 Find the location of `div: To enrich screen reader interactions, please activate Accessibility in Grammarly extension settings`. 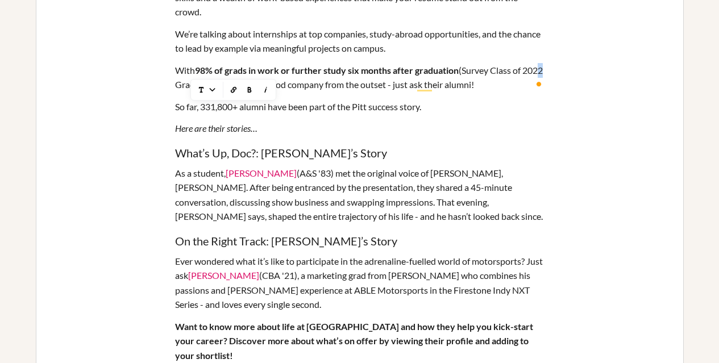

div: To enrich screen reader interactions, please activate Accessibility in Grammarly extension settings is located at coordinates (360, 77).